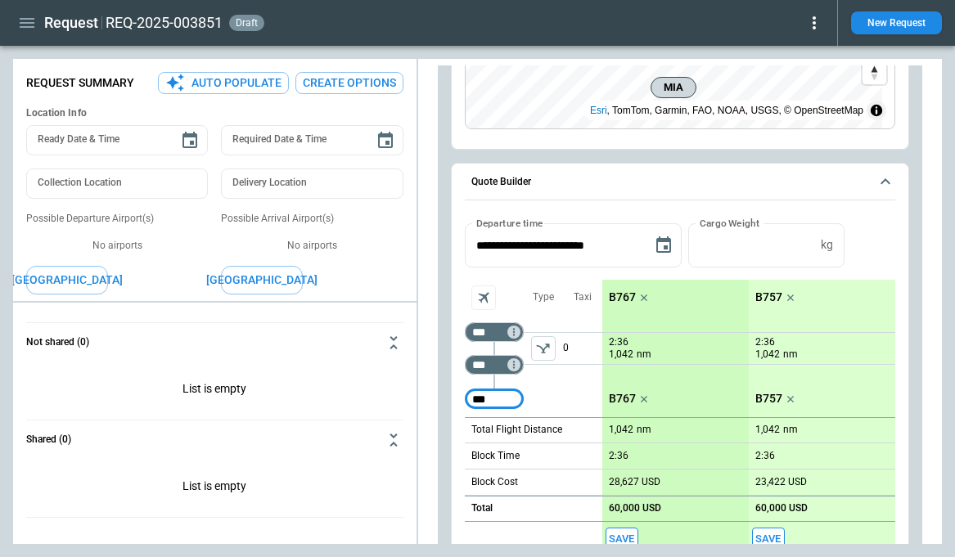  I want to click on p: Type, so click(544, 297).